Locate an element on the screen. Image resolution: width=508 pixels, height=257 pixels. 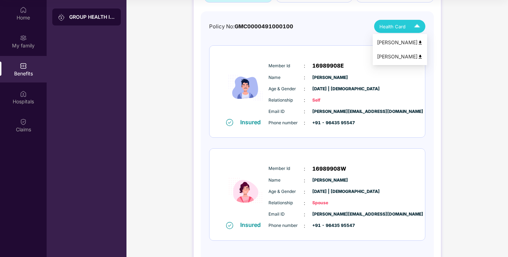
img: svg+xml;base64,PHN2ZyBpZD0iQmVuZWZpdHMiIHhtbG5zPSJodHRwOi8vd3d3LnczLm9yZy8yMDAwL3N2ZyIgd2lkdGg9Ij... is located at coordinates (23, 66).